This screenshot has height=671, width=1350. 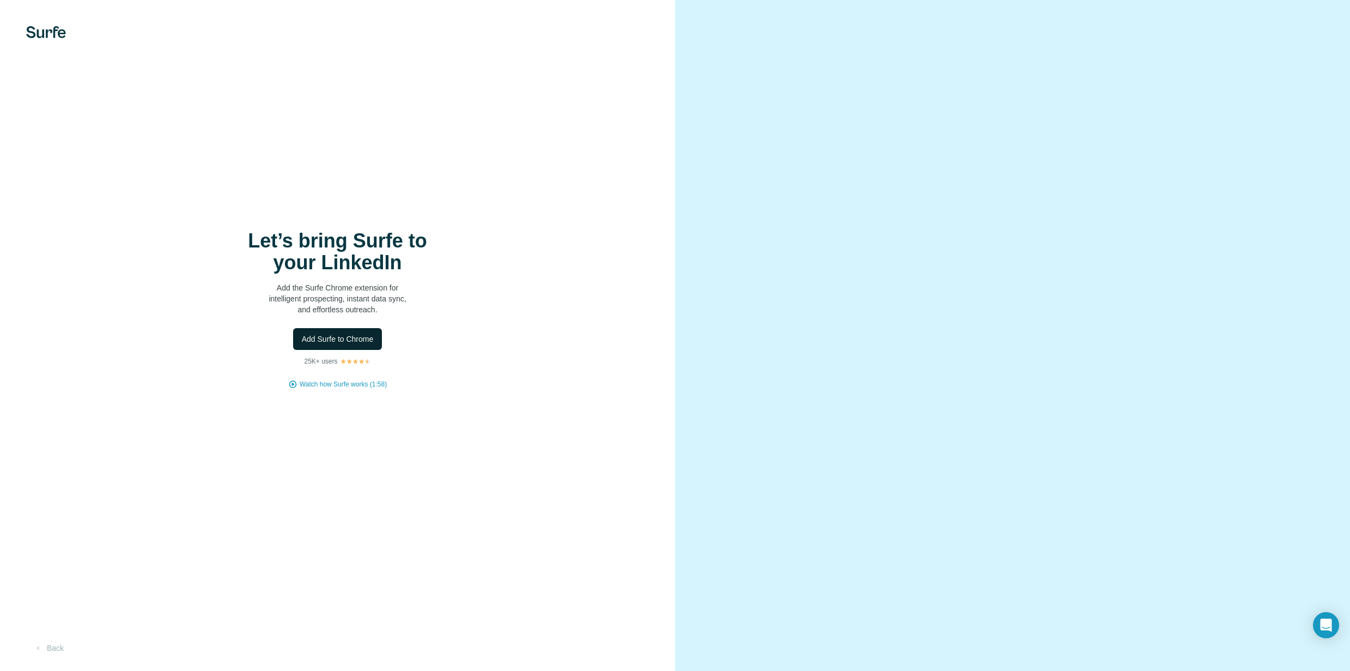 What do you see at coordinates (343, 384) in the screenshot?
I see `span: Watch how Surfe works (1:58)` at bounding box center [343, 384].